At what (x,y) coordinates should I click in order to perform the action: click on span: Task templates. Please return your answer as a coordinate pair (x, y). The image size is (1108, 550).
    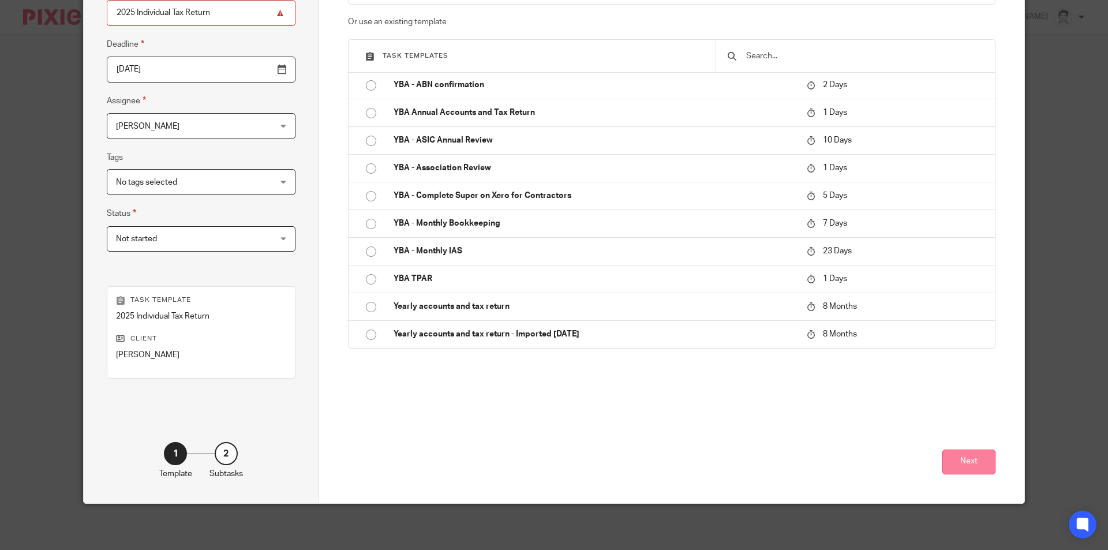
    Looking at the image, I should click on (415, 55).